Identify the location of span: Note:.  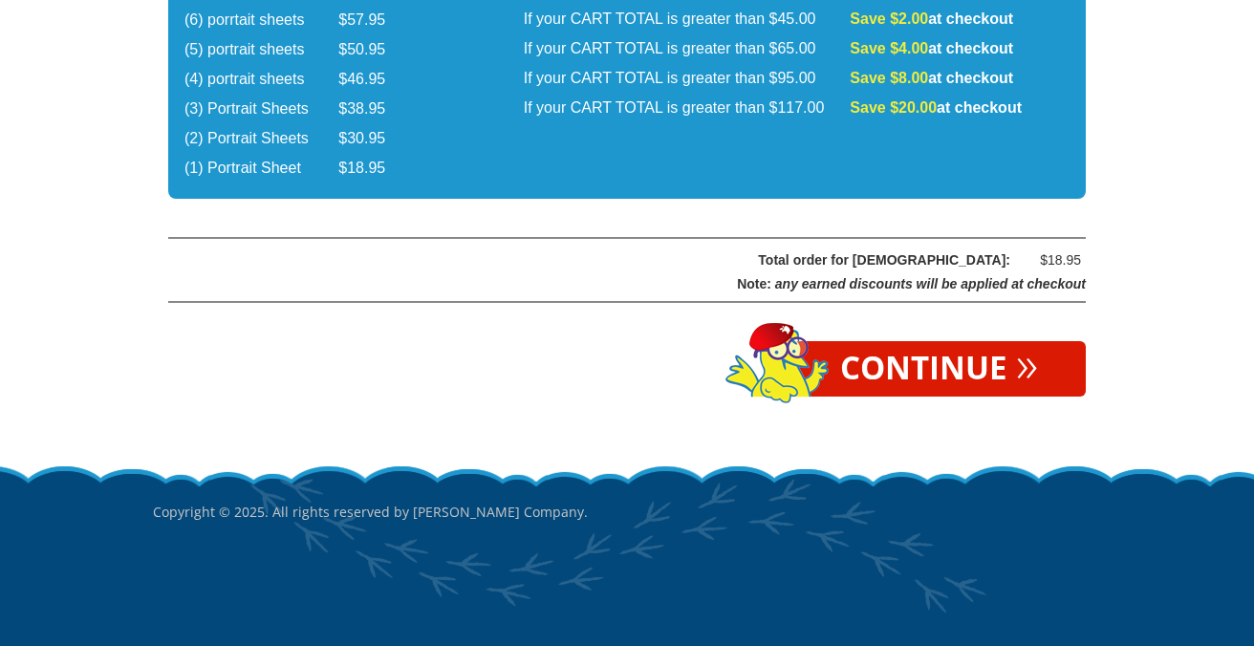
(754, 284).